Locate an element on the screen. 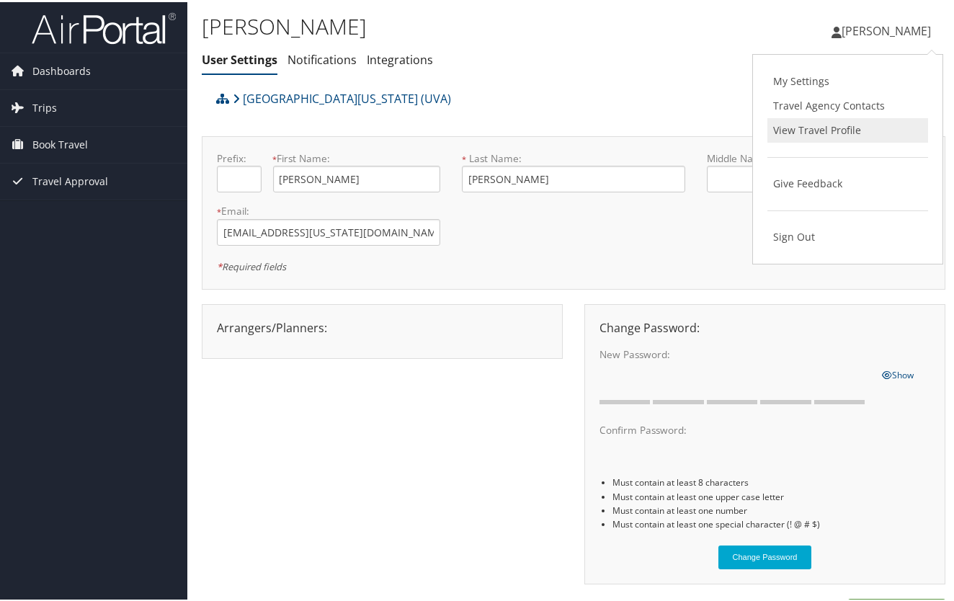 This screenshot has height=601, width=954. a: User Settings is located at coordinates (239, 58).